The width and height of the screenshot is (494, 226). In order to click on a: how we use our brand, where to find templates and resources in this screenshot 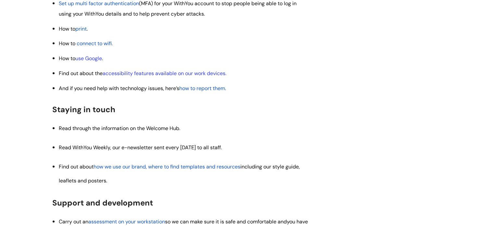, I will do `click(167, 166)`.